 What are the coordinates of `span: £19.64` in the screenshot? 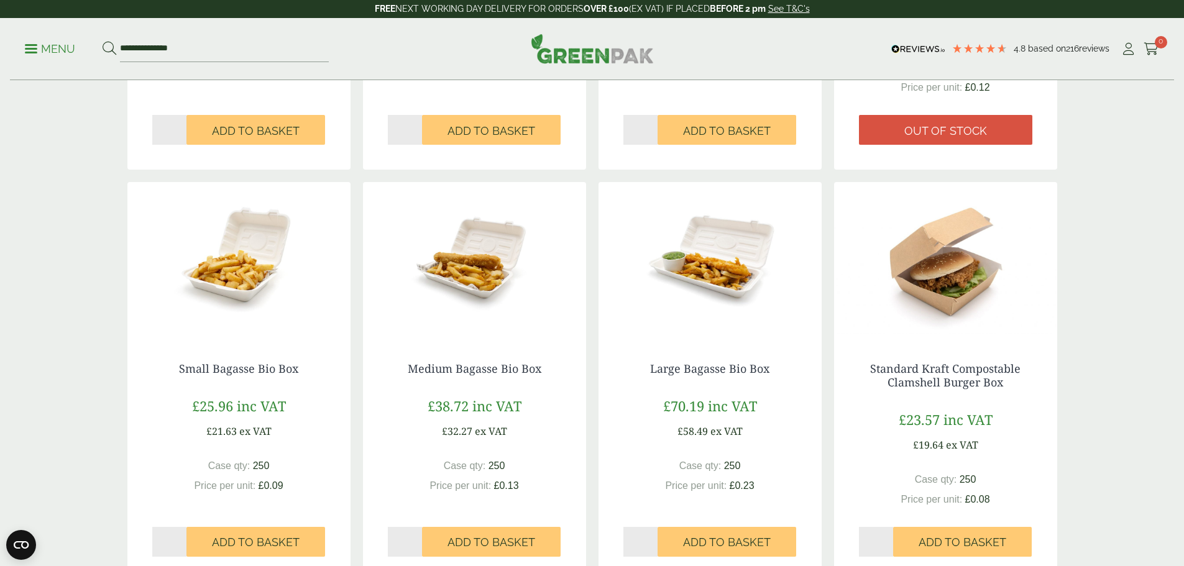 It's located at (928, 445).